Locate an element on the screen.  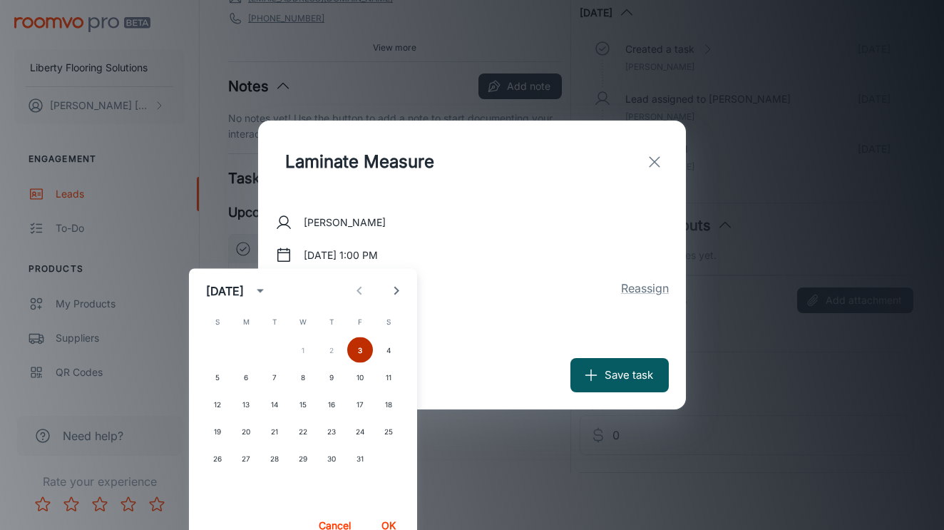
button: 19 is located at coordinates (217, 431).